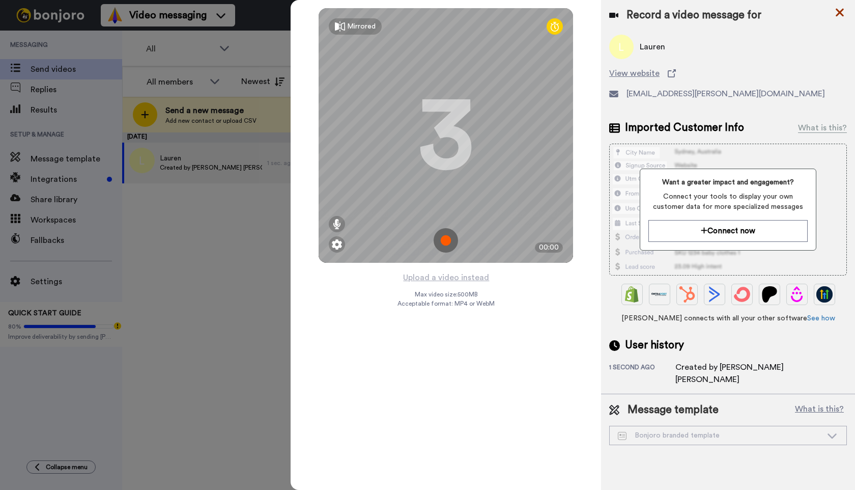 The height and width of the screenshot is (490, 855). I want to click on img: Hubspot, so click(687, 294).